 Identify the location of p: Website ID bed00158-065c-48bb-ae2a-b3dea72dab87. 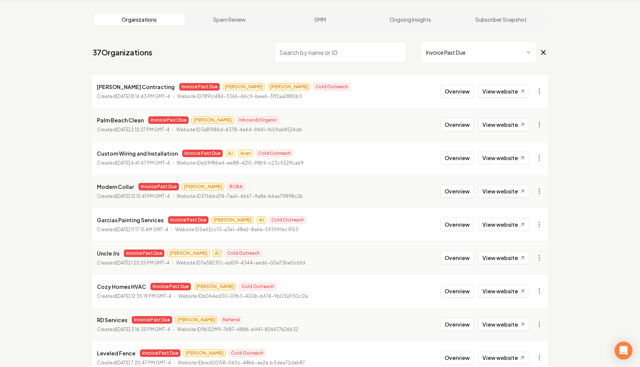
(241, 363).